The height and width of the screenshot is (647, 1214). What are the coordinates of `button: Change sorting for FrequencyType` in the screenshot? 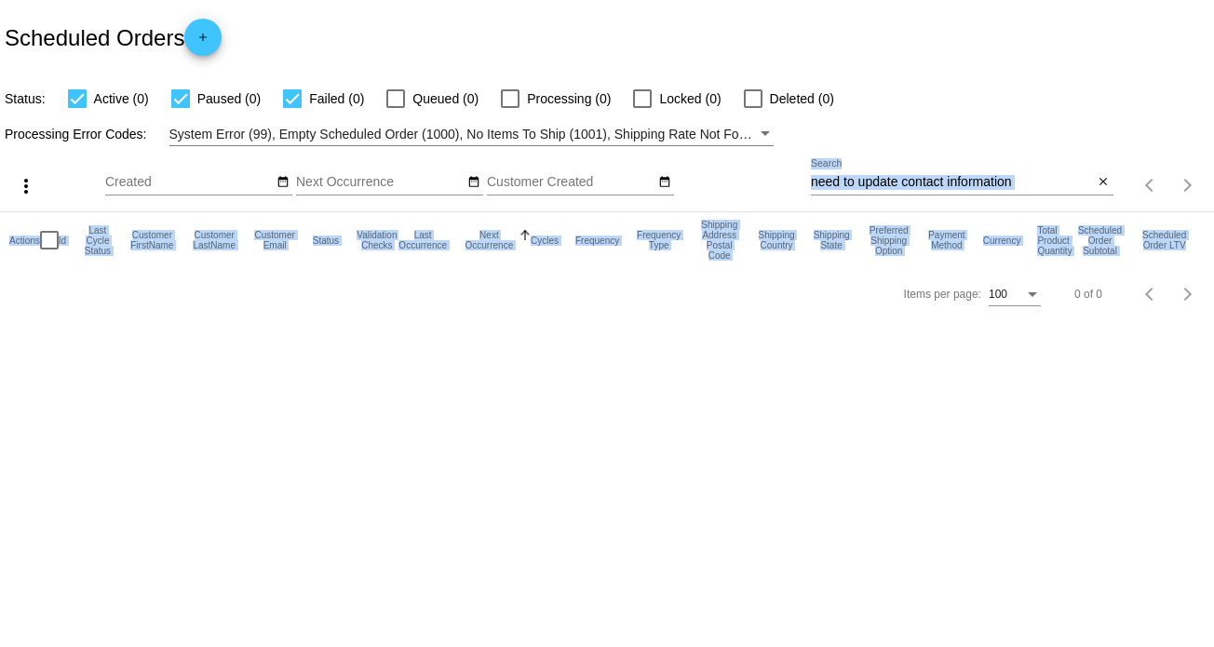 It's located at (658, 240).